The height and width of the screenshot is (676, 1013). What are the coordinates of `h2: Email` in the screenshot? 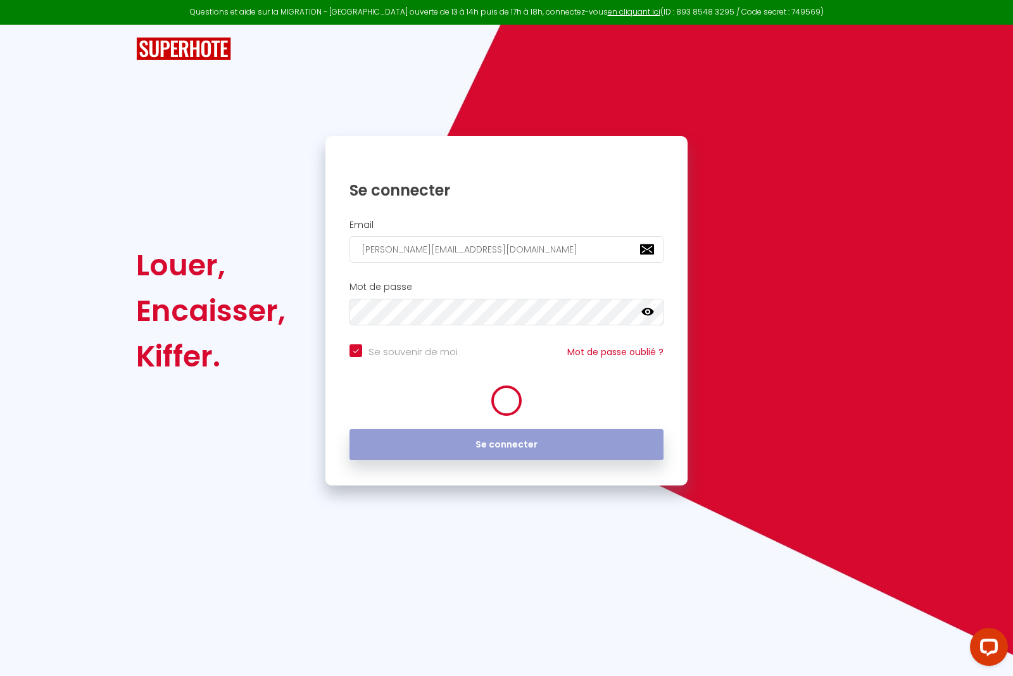 It's located at (507, 225).